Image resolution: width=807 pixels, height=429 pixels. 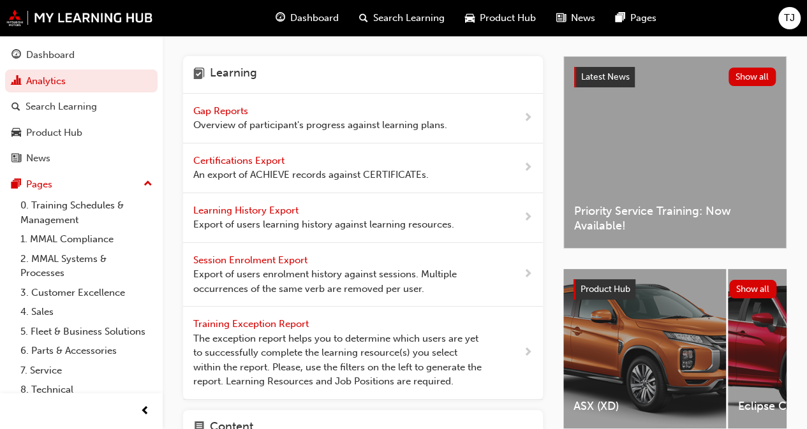 I want to click on span: Export of users enrolment history against sessions. Multiple occurrences of the same verb are rem..., so click(x=337, y=281).